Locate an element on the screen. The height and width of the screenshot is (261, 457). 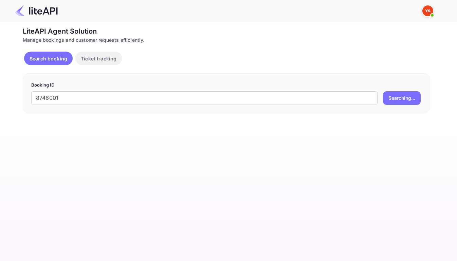
input: Enter Booking ID (e.g., 63782194) is located at coordinates (204, 98).